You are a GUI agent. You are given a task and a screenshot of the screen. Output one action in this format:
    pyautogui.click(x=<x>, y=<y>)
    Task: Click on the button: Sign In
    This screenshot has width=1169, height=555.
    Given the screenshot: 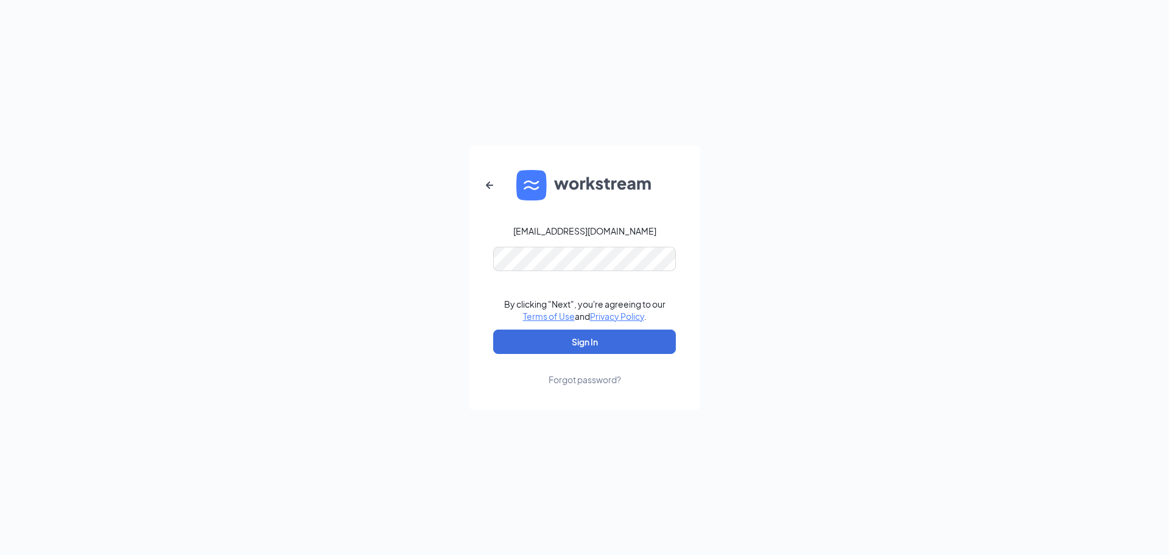 What is the action you would take?
    pyautogui.click(x=585, y=342)
    